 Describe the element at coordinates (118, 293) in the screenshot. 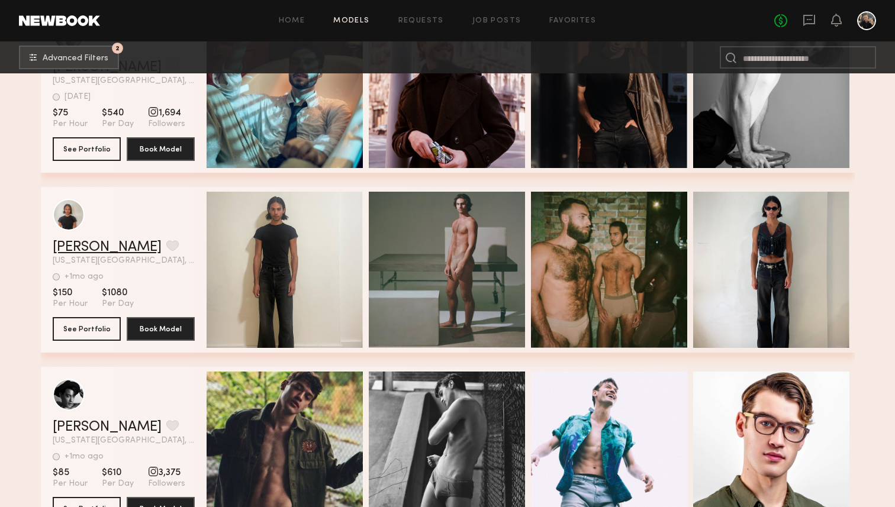

I see `span: $1080` at that location.